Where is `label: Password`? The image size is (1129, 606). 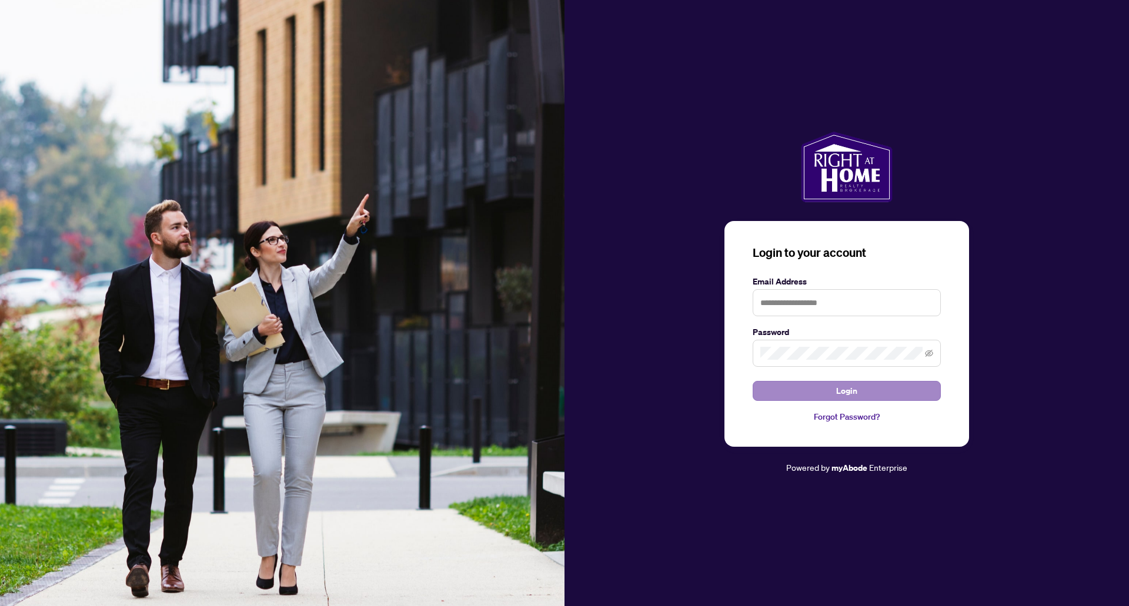 label: Password is located at coordinates (847, 332).